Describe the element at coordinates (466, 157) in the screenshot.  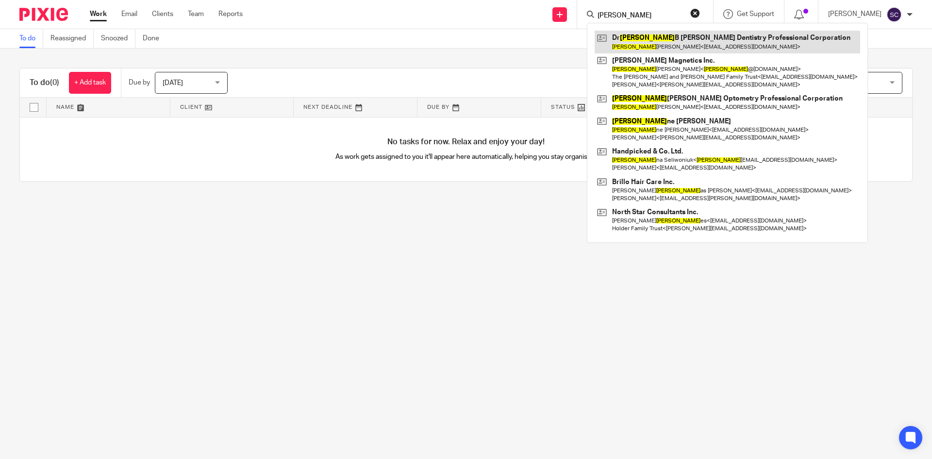
I see `p: As work gets assigned to you it'll appear here automatically, helping you stay organised.` at that location.